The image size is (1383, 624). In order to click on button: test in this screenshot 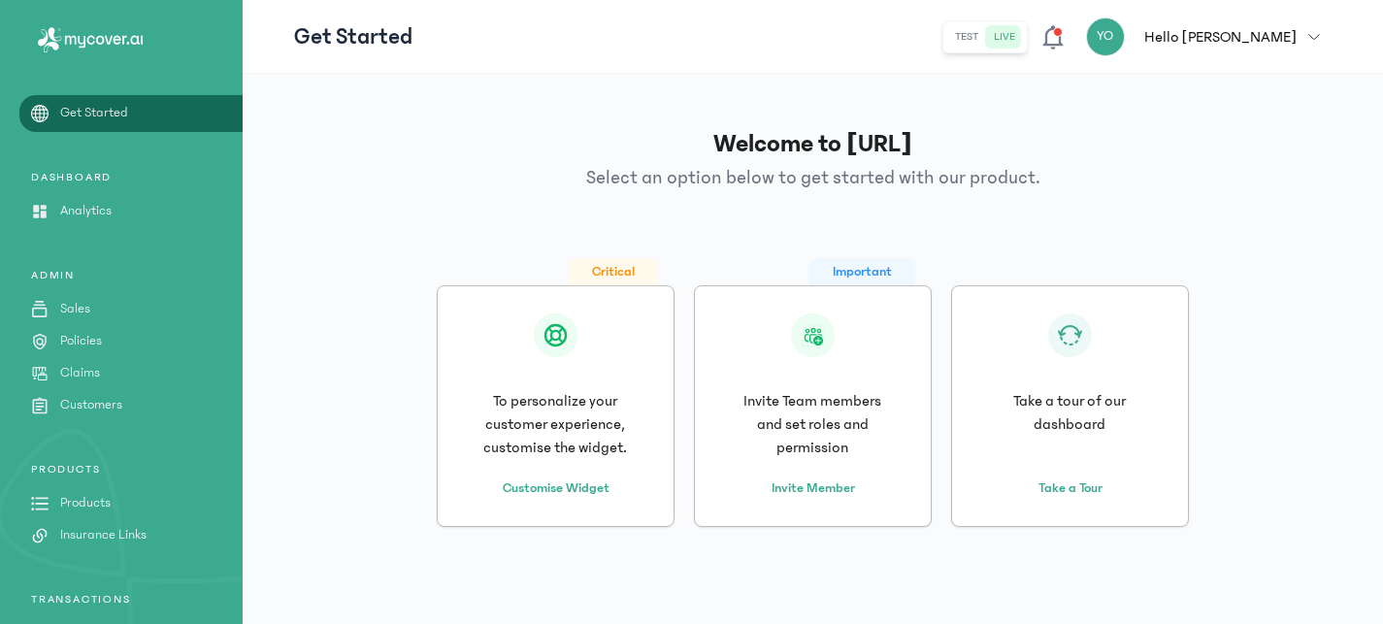, I will do `click(966, 37)`.